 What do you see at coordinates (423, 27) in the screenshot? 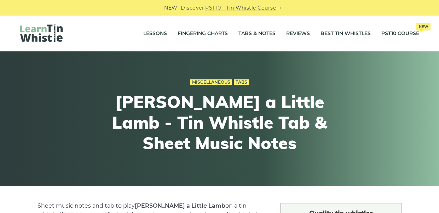
I see `span: New` at bounding box center [423, 27].